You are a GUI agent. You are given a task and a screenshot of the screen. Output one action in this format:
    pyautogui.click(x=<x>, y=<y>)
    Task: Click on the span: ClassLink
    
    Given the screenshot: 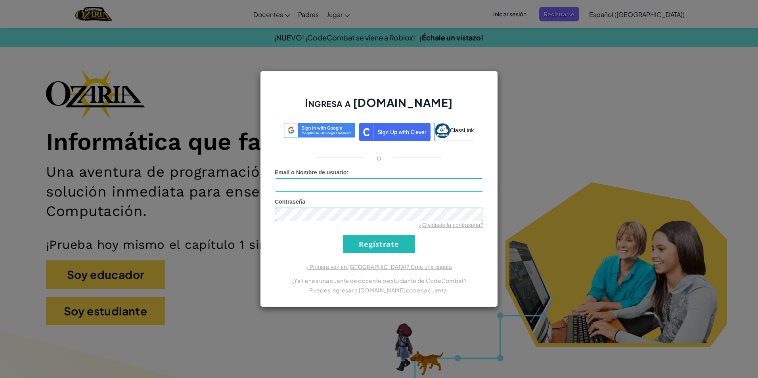 What is the action you would take?
    pyautogui.click(x=462, y=130)
    